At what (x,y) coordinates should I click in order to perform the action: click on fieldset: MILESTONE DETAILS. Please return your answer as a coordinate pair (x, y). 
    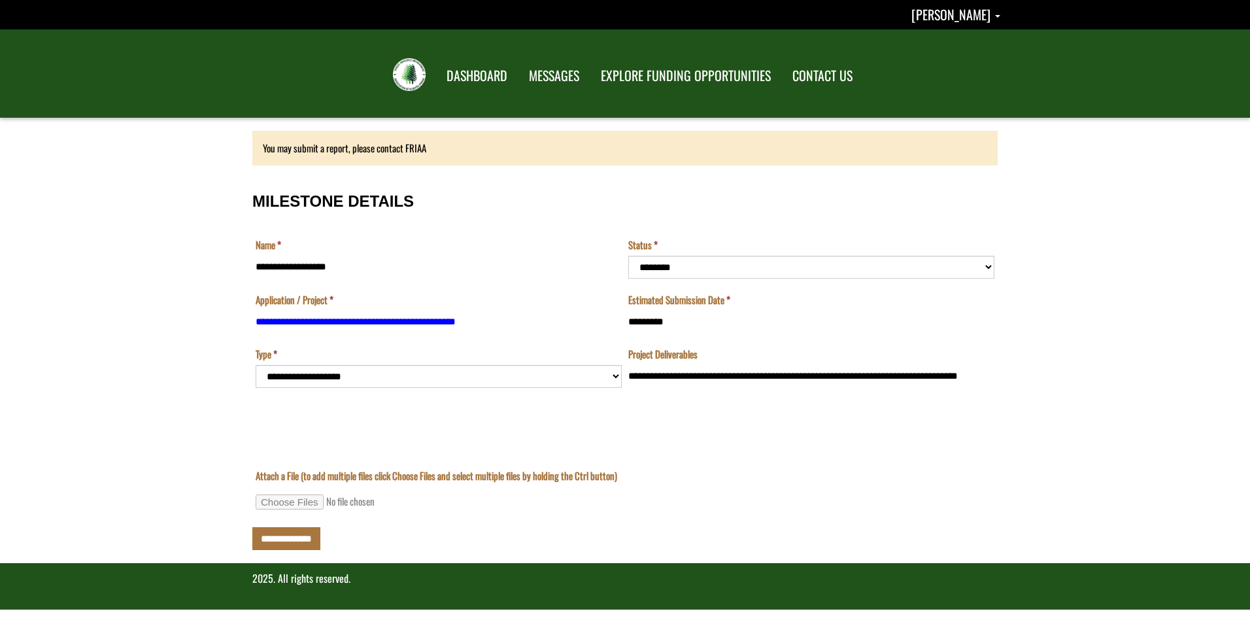
    Looking at the image, I should click on (625, 311).